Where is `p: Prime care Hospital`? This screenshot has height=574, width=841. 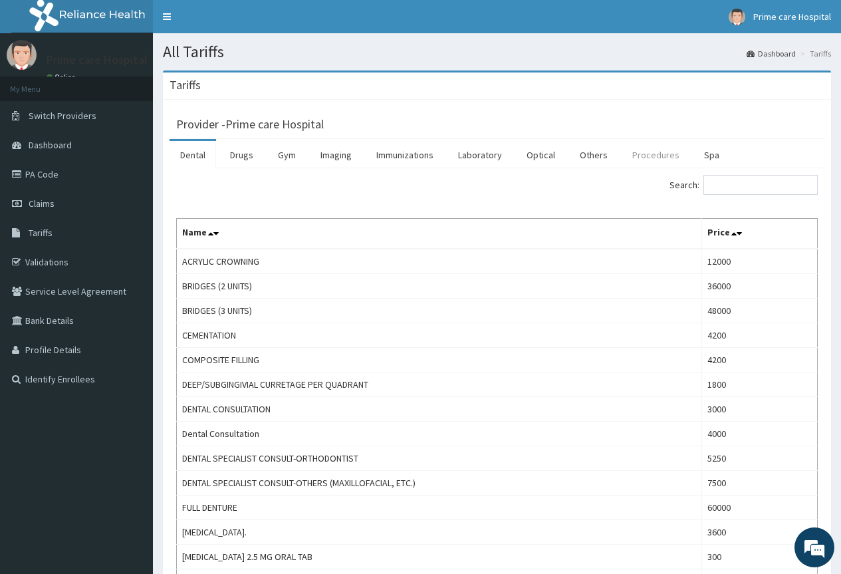 p: Prime care Hospital is located at coordinates (97, 60).